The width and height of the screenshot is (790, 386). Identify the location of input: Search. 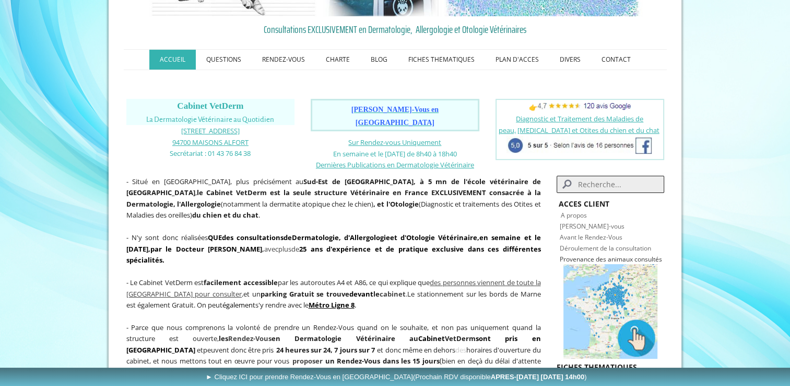
(610, 184).